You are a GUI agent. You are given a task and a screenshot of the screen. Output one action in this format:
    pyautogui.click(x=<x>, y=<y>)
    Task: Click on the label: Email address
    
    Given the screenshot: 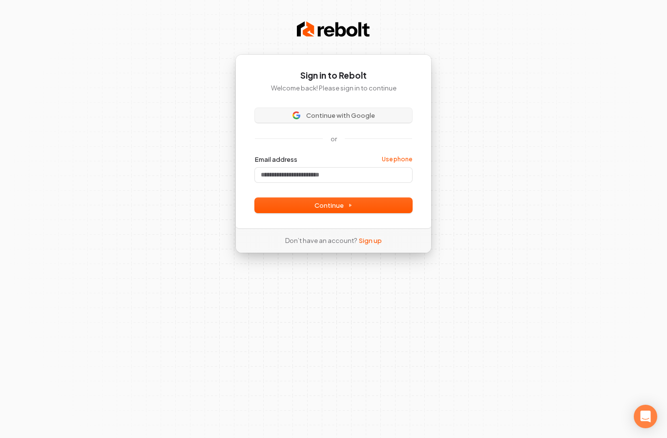 What is the action you would take?
    pyautogui.click(x=276, y=159)
    